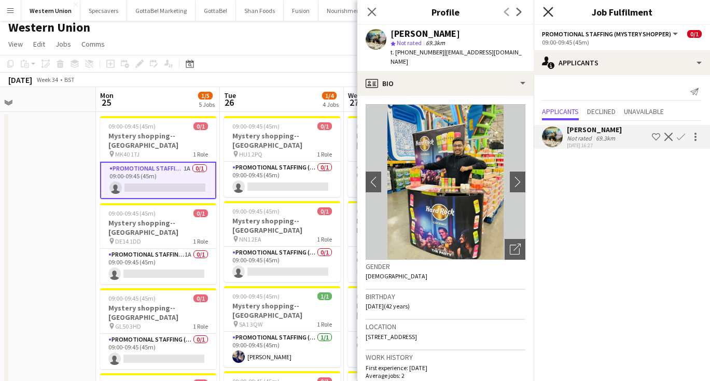 The image size is (710, 381). I want to click on div: BST, so click(69, 79).